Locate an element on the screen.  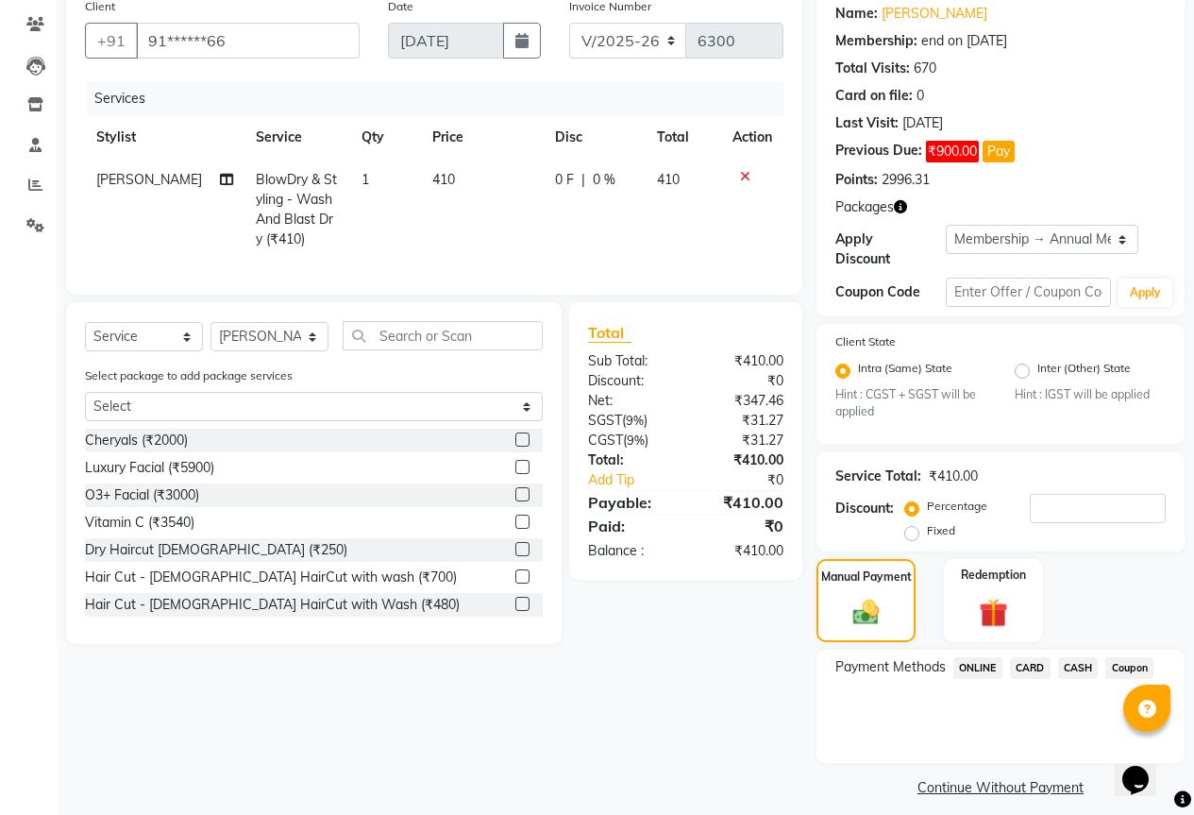
label: Intra (Same) State is located at coordinates (905, 371).